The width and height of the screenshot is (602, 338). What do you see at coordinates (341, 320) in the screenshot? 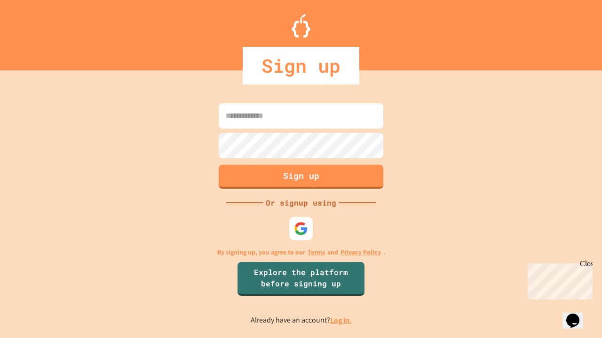
I see `a: Log in.` at bounding box center [341, 320].